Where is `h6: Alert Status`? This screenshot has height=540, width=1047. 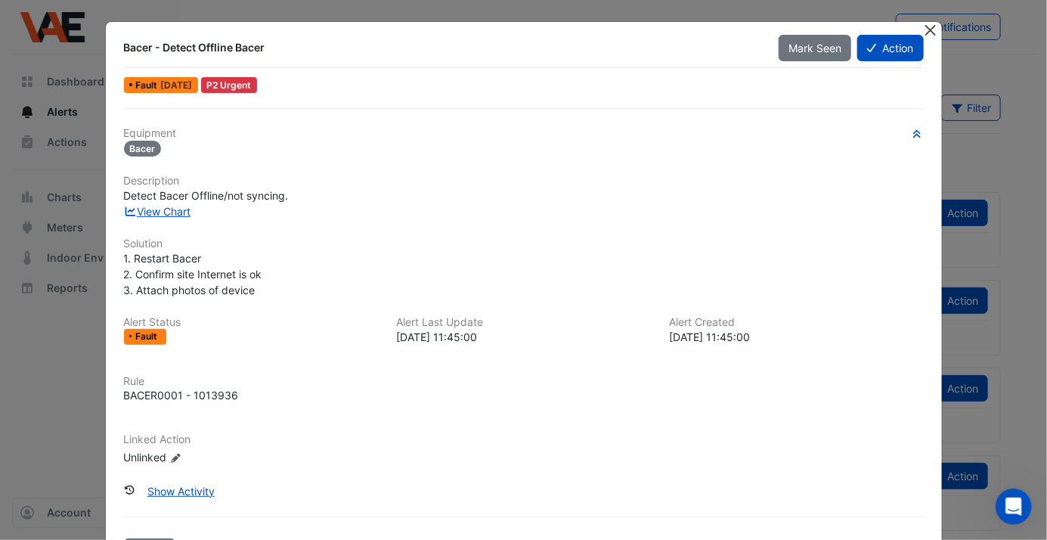 h6: Alert Status is located at coordinates (251, 322).